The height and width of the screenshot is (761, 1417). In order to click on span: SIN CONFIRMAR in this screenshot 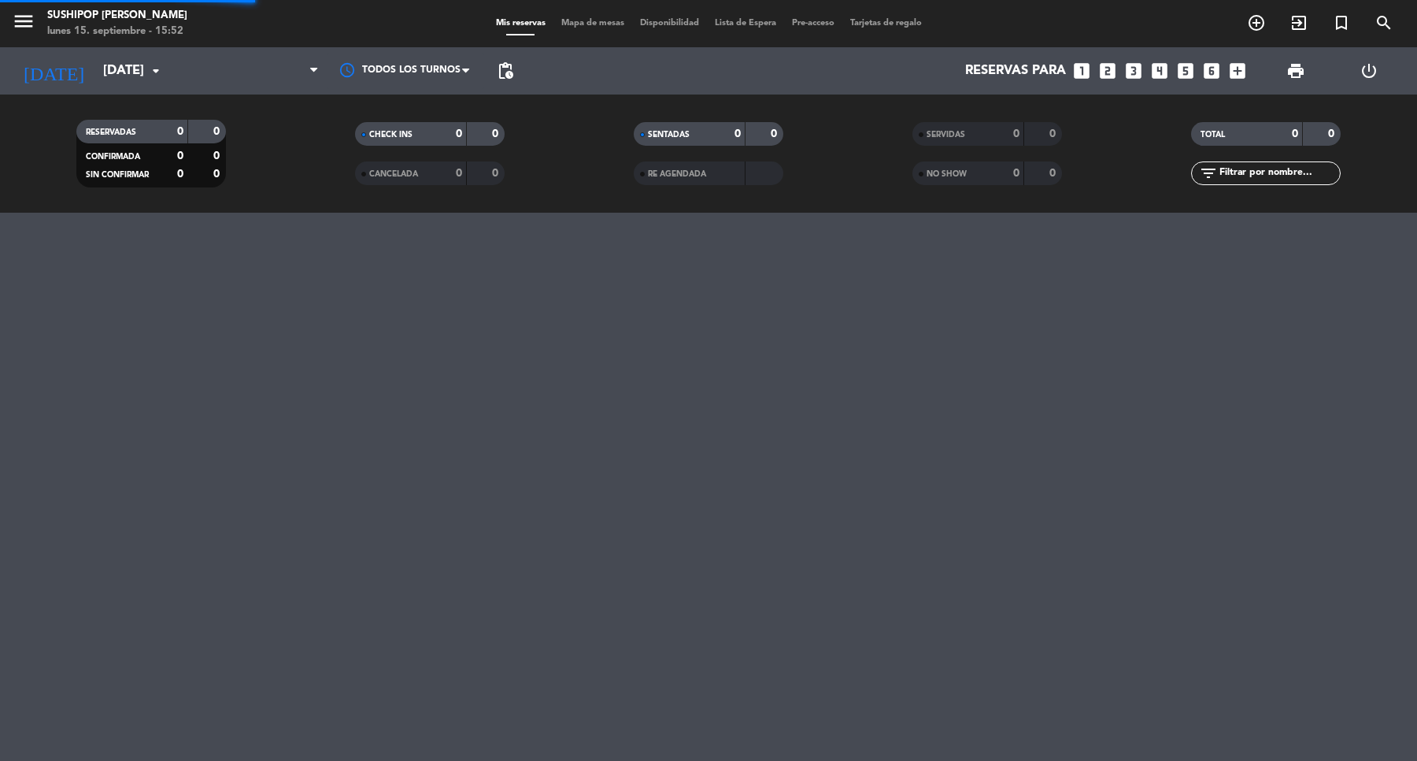, I will do `click(117, 175)`.